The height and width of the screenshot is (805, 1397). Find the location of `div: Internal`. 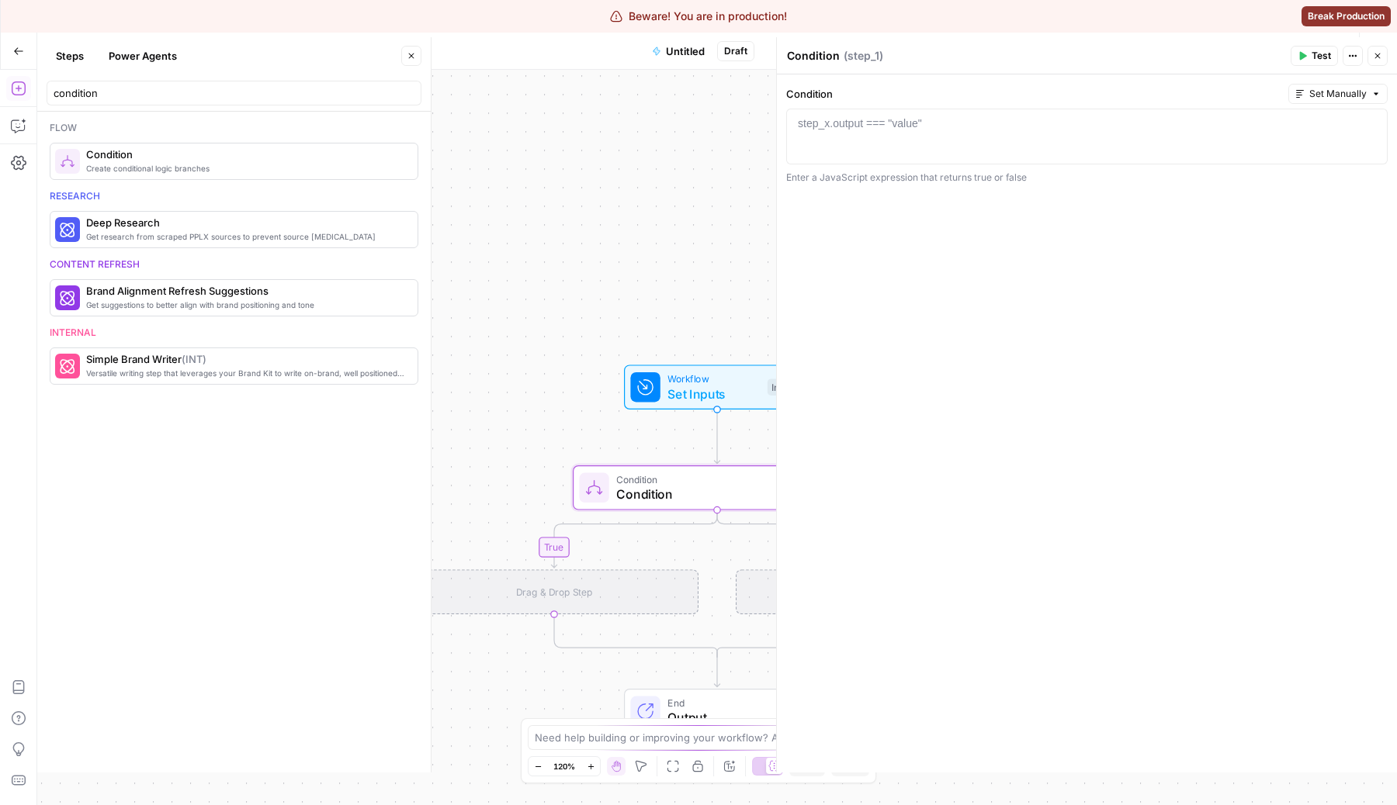

div: Internal is located at coordinates (234, 333).